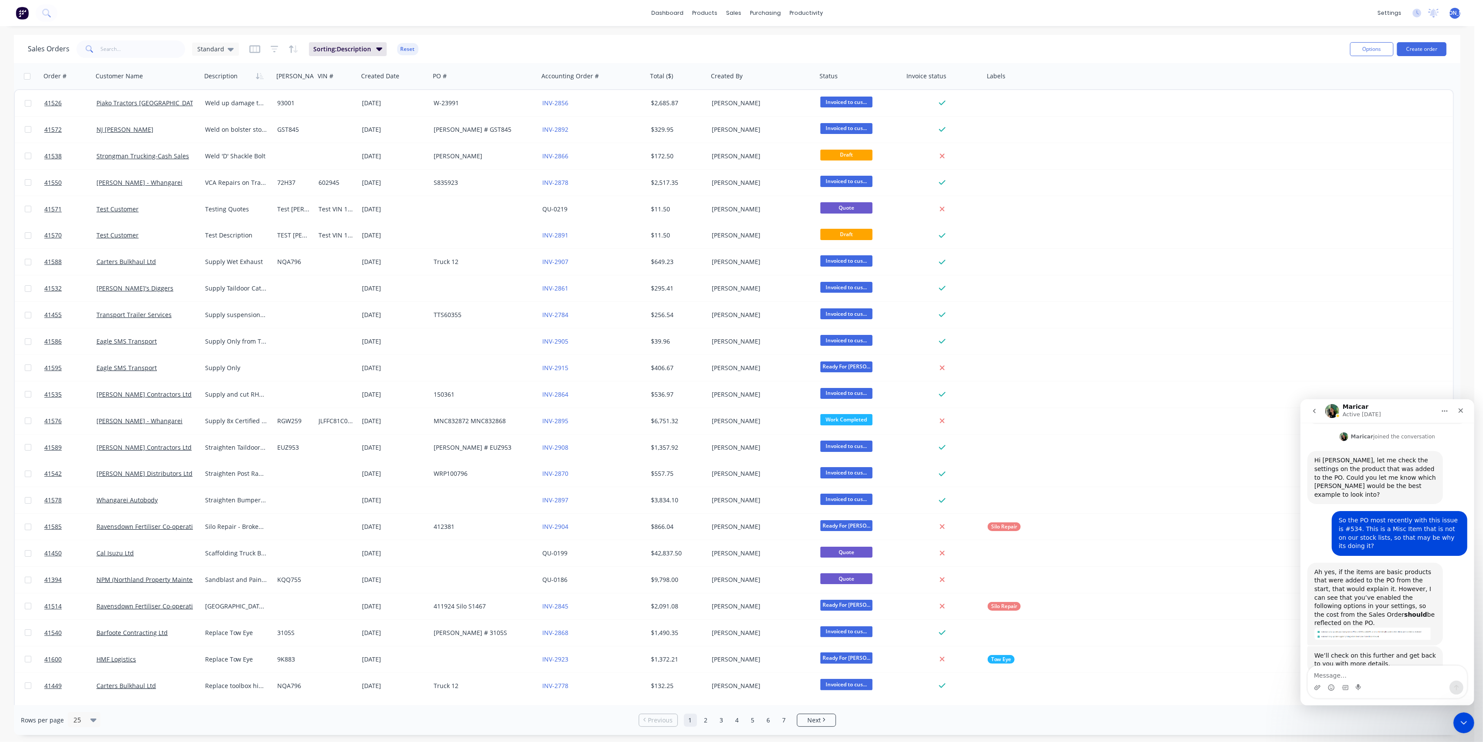  I want to click on span: Quote, so click(847, 578).